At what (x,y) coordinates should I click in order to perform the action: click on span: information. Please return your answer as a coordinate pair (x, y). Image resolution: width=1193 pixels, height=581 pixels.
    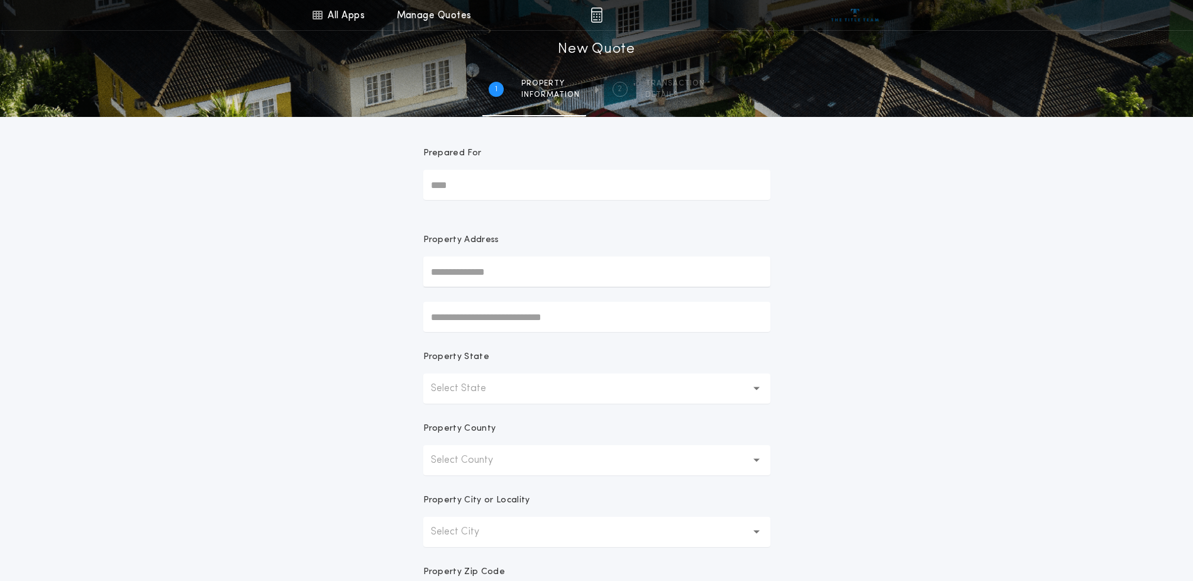
    Looking at the image, I should click on (550, 95).